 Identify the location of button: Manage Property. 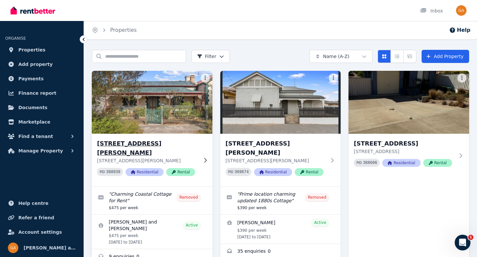
(42, 151).